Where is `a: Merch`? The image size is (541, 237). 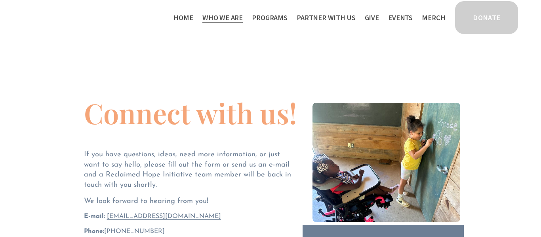
a: Merch is located at coordinates (433, 17).